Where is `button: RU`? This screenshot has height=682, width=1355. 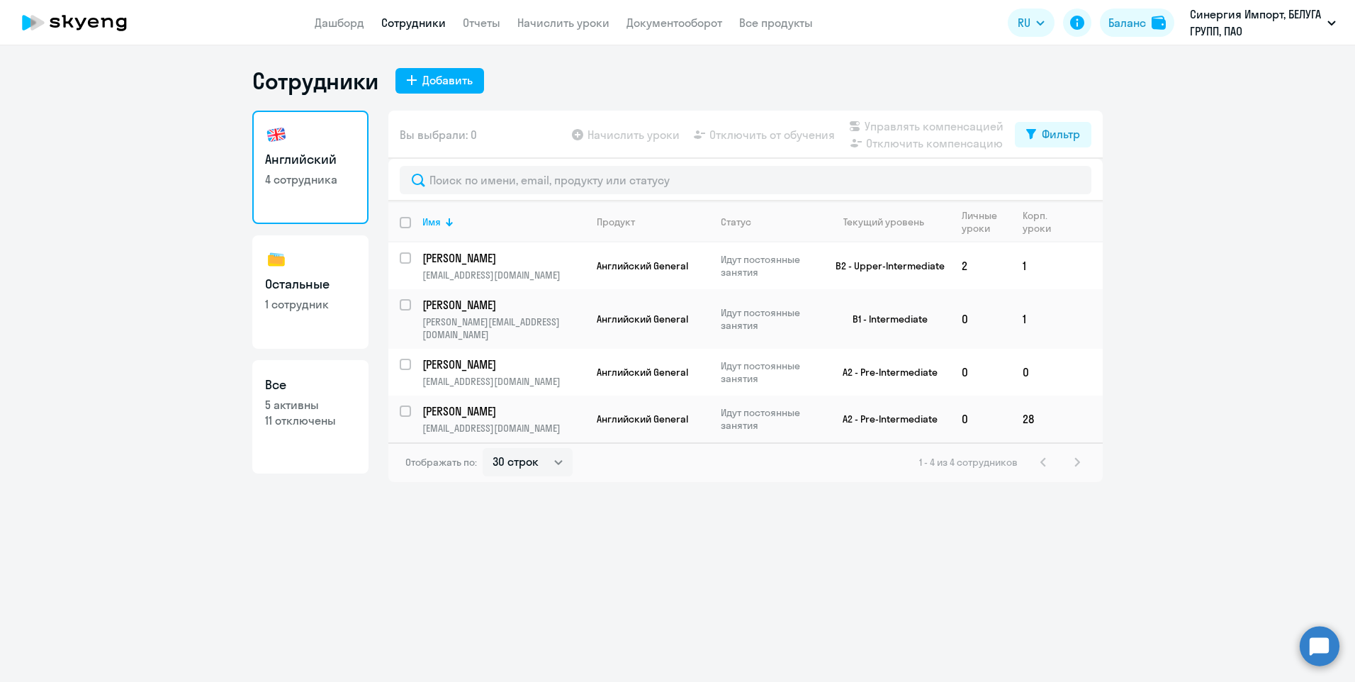
button: RU is located at coordinates (1031, 23).